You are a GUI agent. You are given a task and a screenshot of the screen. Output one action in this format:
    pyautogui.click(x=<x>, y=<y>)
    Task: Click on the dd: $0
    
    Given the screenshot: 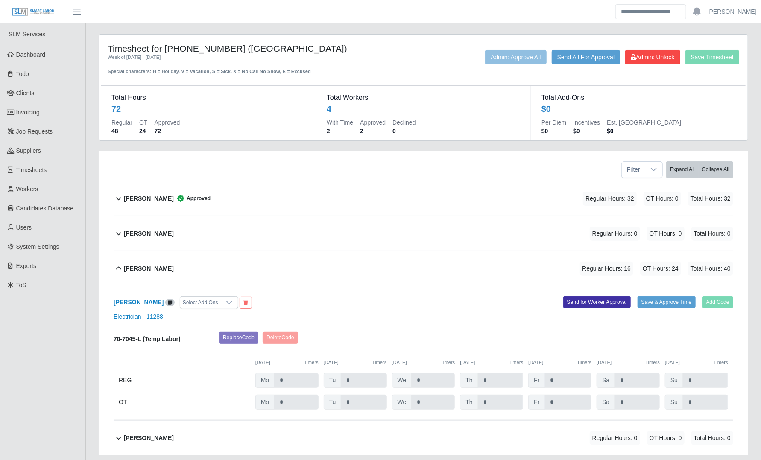 What is the action you would take?
    pyautogui.click(x=644, y=131)
    